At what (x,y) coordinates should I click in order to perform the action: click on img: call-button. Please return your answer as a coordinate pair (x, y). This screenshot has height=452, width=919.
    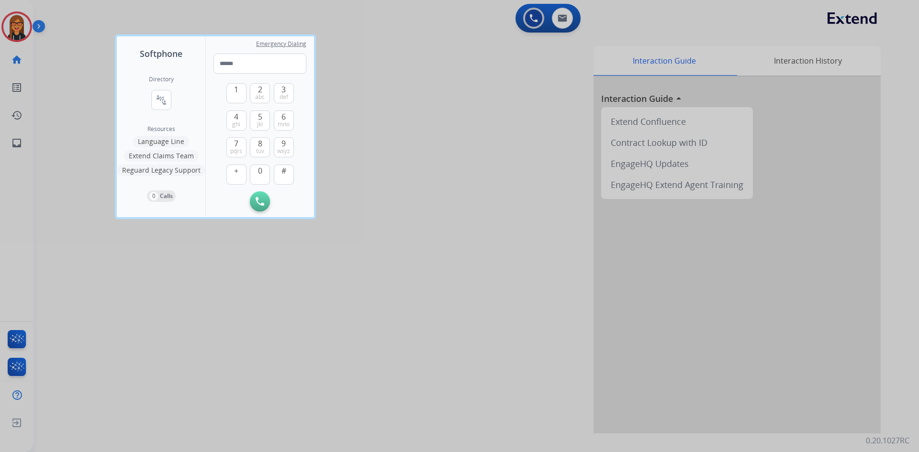
    Looking at the image, I should click on (260, 201).